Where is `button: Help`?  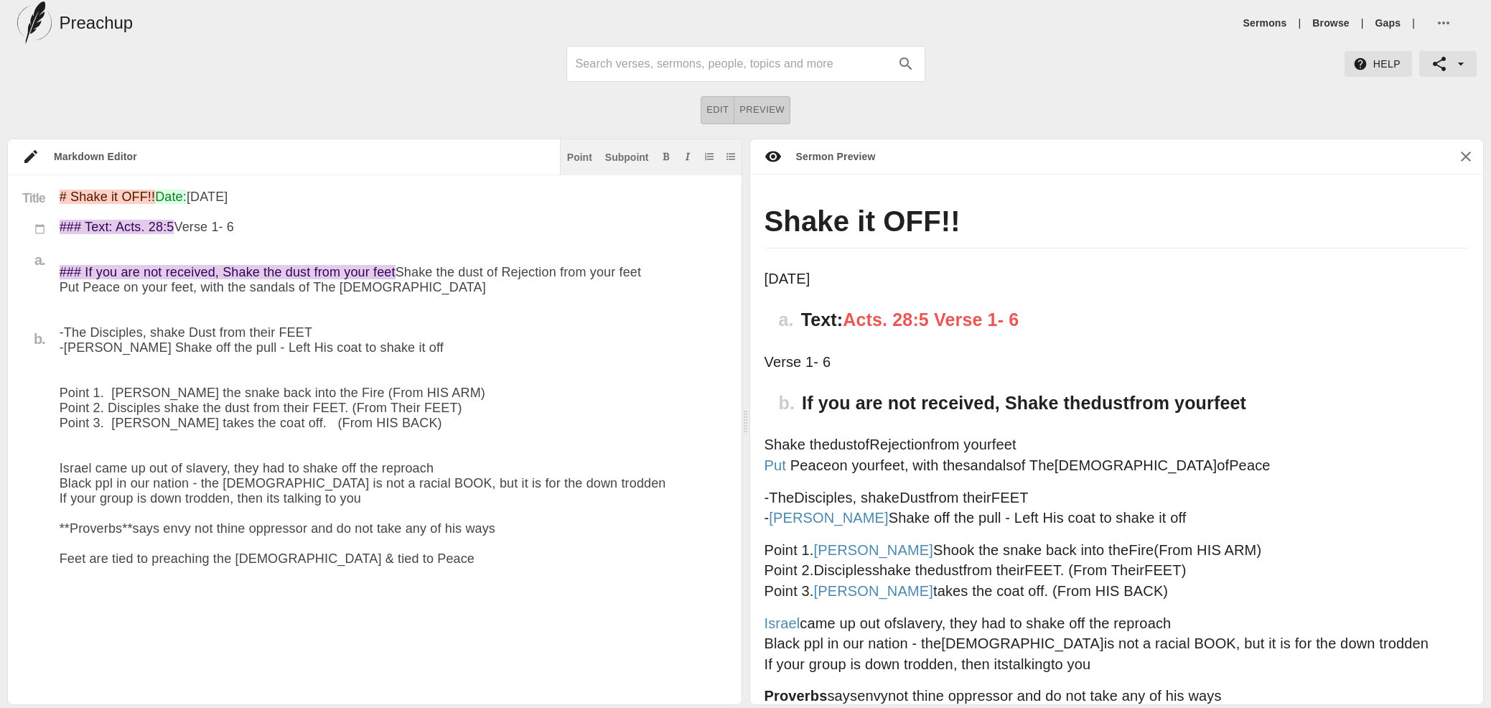 button: Help is located at coordinates (1378, 64).